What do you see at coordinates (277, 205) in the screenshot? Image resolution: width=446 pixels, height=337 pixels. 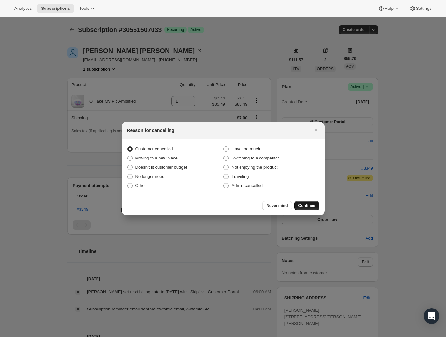 I see `span: Never mind` at bounding box center [277, 205].